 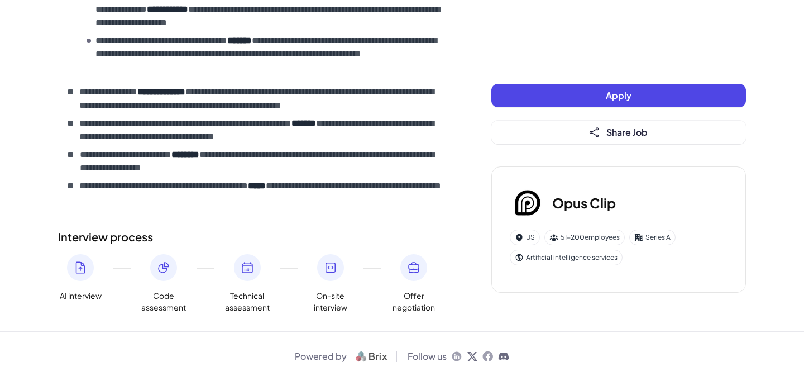 What do you see at coordinates (566, 257) in the screenshot?
I see `div: Artificial intelligence services` at bounding box center [566, 257].